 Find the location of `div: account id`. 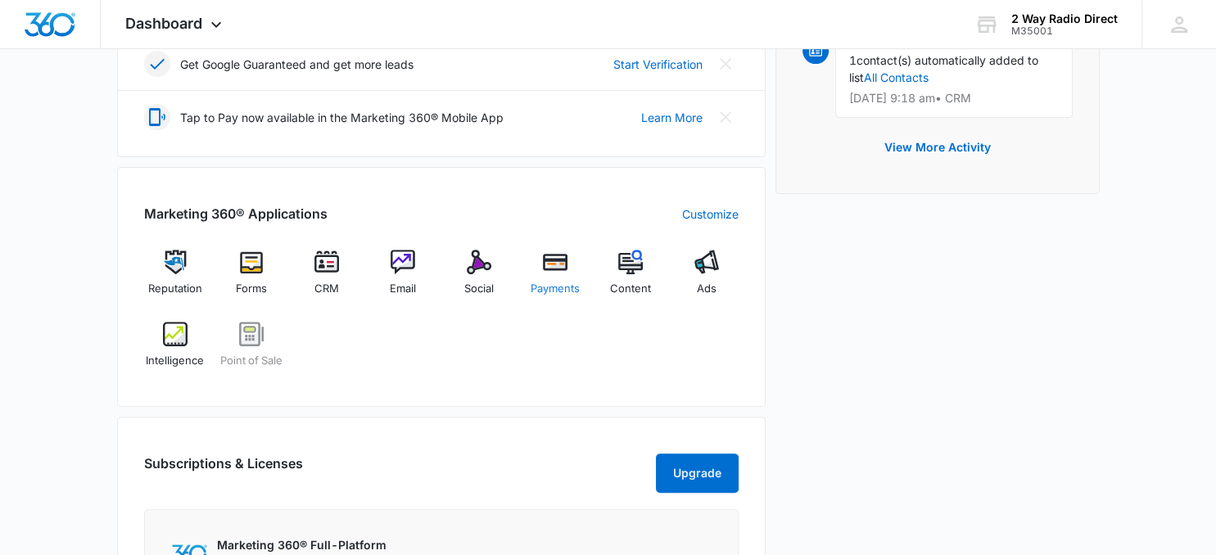

div: account id is located at coordinates (1065, 31).